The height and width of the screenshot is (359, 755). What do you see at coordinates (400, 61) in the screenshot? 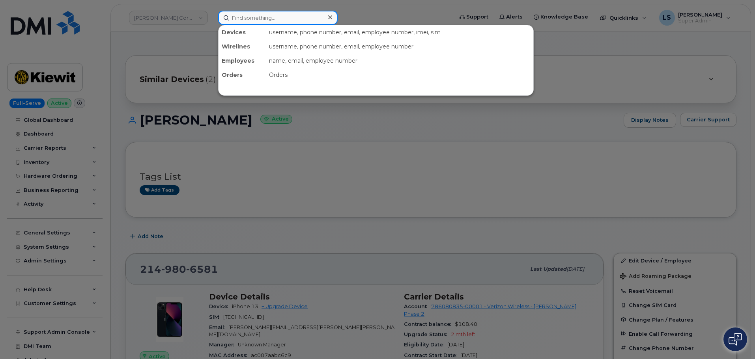
I see `div: name, email, employee number` at bounding box center [400, 61].